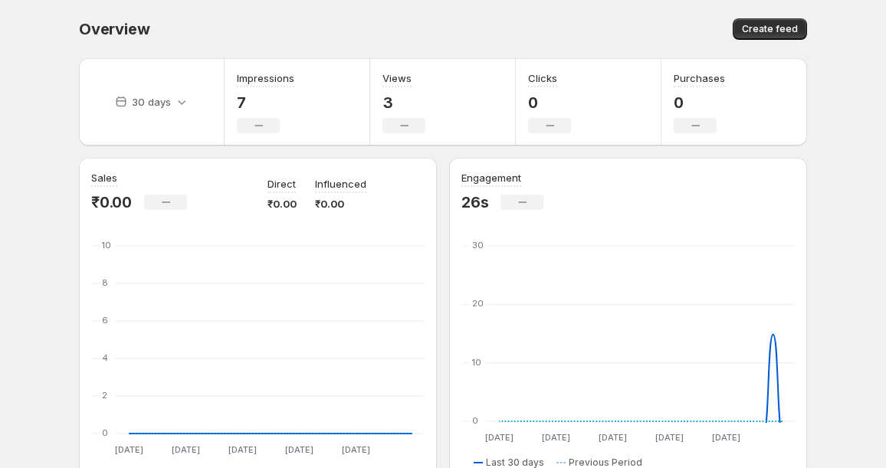 The height and width of the screenshot is (468, 886). I want to click on p: 26s, so click(474, 202).